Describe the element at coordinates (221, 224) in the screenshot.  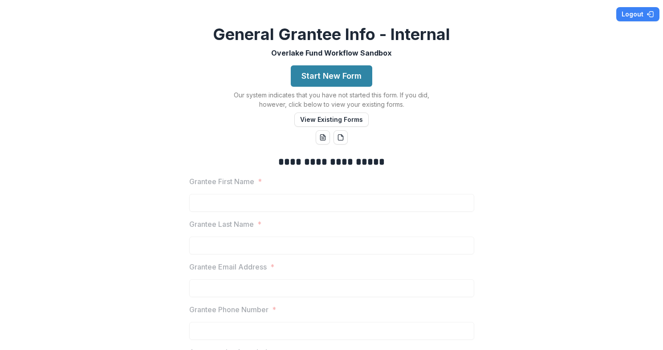
I see `p: Grantee Last Name` at that location.